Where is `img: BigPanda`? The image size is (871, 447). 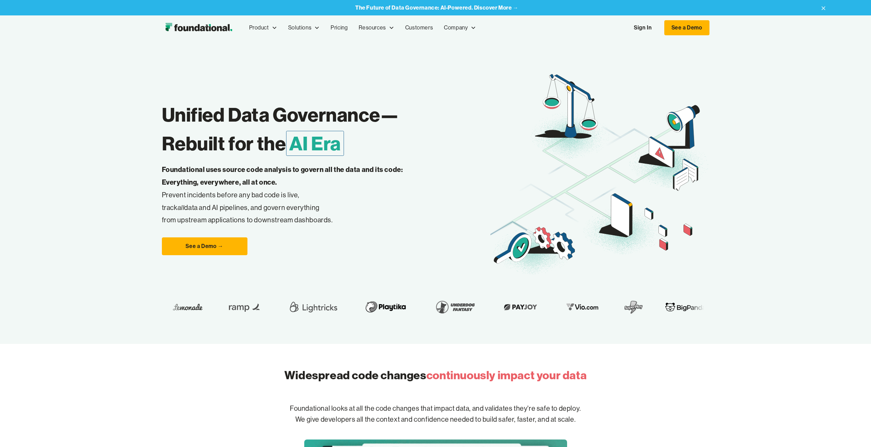
img: BigPanda is located at coordinates (686, 307).